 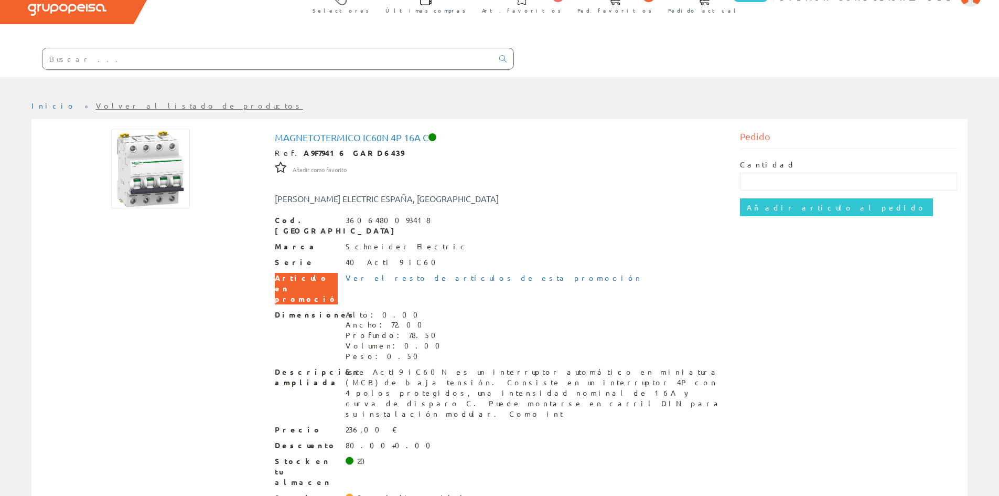 I want to click on span: Últimas compras, so click(x=425, y=10).